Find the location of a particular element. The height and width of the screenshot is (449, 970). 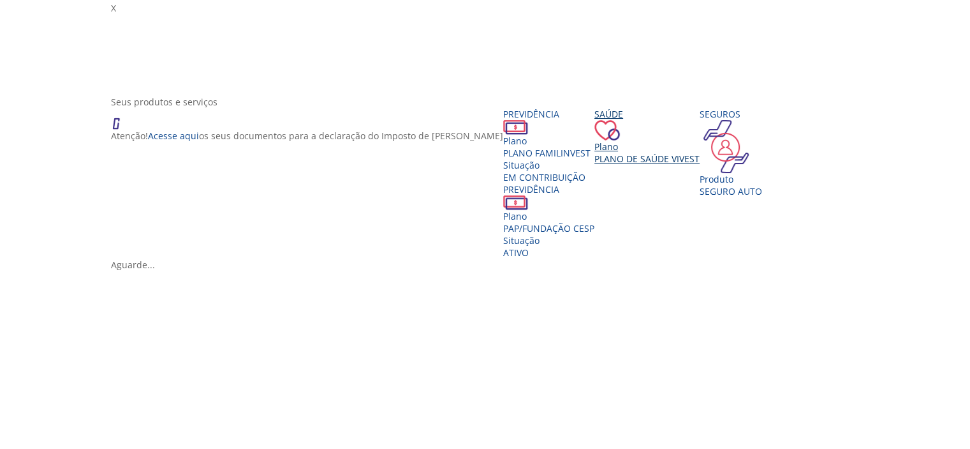

span: X is located at coordinates (114, 8).